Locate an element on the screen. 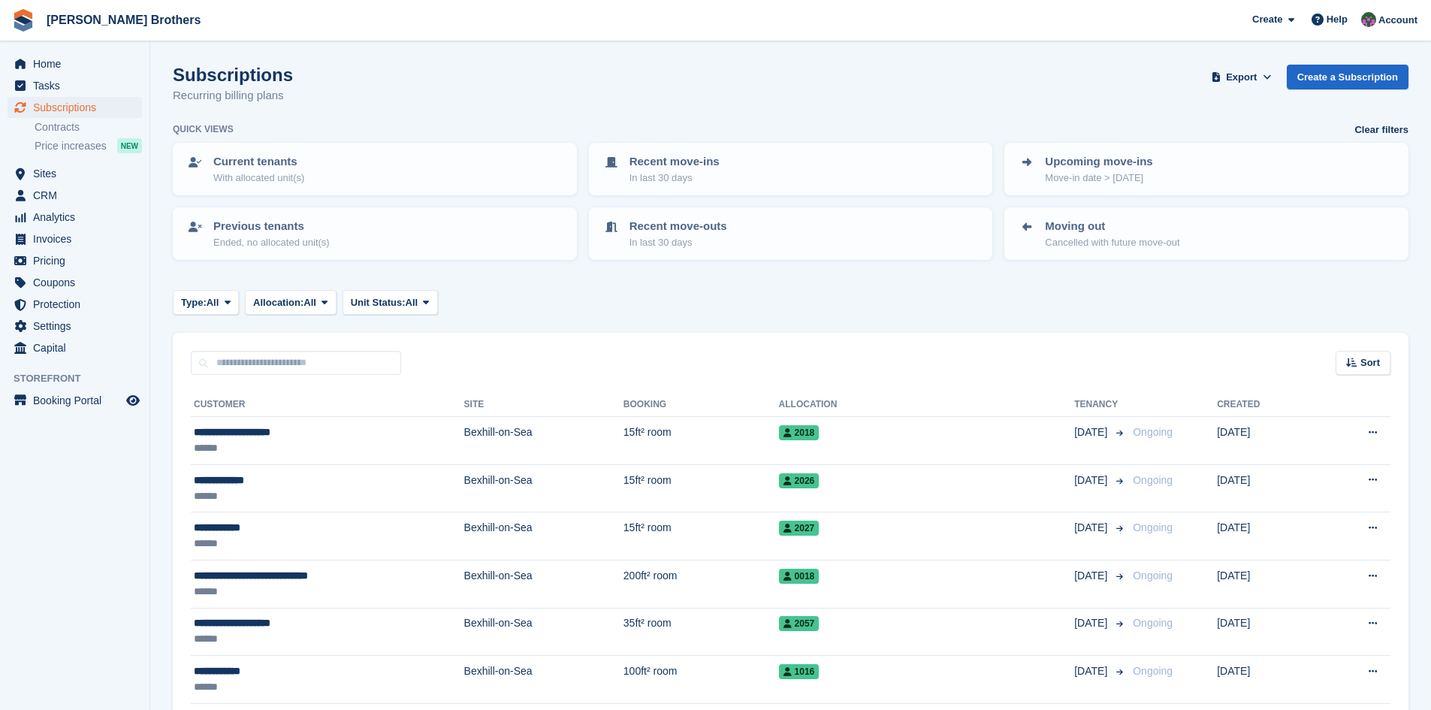 The image size is (1431, 710). th: Customer is located at coordinates (328, 405).